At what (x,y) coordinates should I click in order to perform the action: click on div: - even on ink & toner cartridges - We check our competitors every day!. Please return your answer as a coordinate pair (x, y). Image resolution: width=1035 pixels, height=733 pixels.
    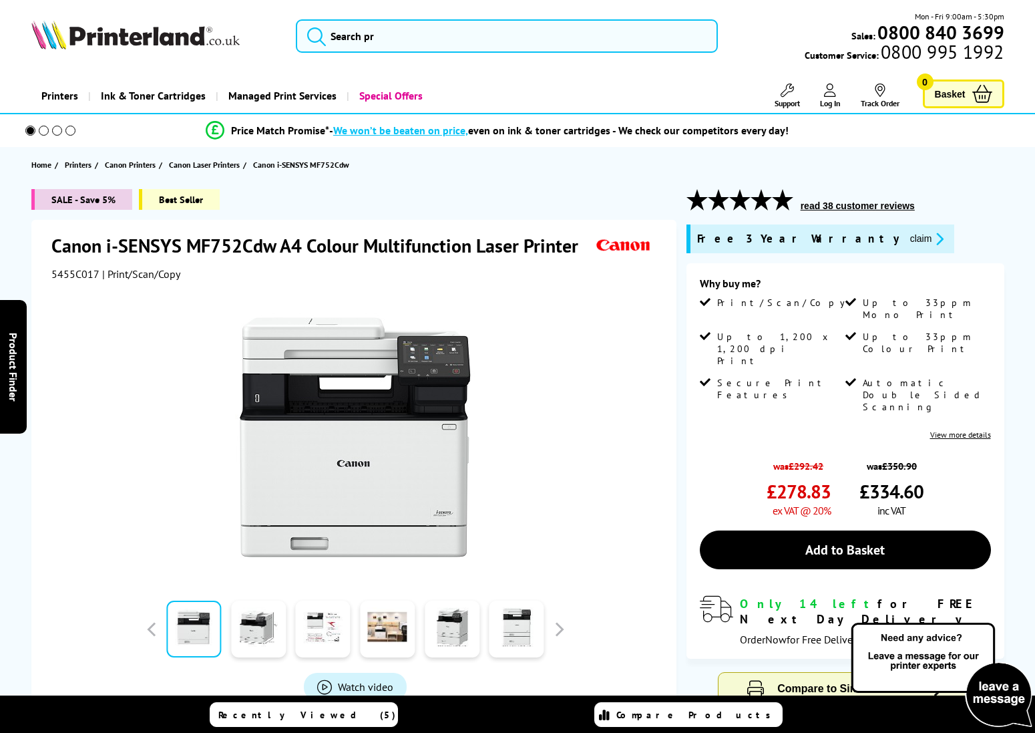
    Looking at the image, I should click on (559, 130).